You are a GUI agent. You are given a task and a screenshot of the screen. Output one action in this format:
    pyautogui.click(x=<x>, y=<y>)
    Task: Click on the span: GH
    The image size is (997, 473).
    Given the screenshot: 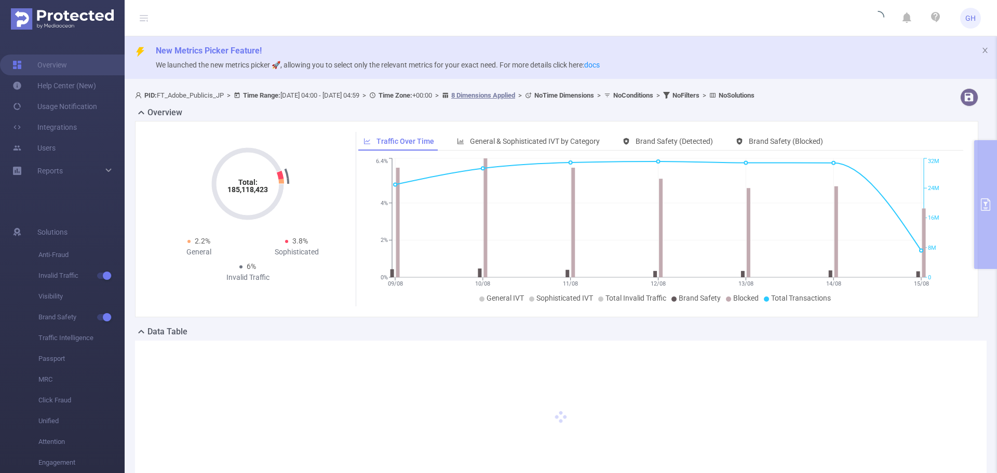 What is the action you would take?
    pyautogui.click(x=970, y=18)
    